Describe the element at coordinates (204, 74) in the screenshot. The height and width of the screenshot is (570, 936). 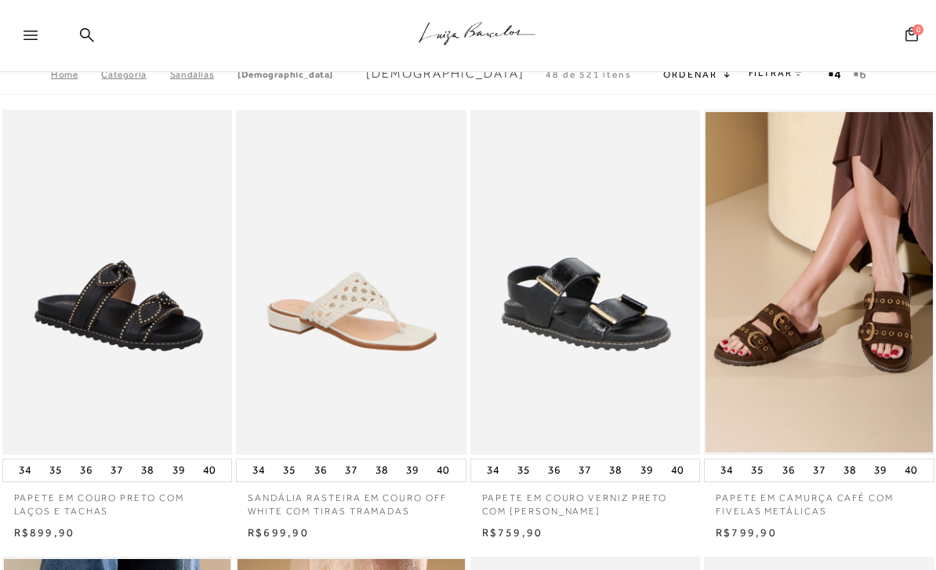
I see `a: SANDÁLIAS` at that location.